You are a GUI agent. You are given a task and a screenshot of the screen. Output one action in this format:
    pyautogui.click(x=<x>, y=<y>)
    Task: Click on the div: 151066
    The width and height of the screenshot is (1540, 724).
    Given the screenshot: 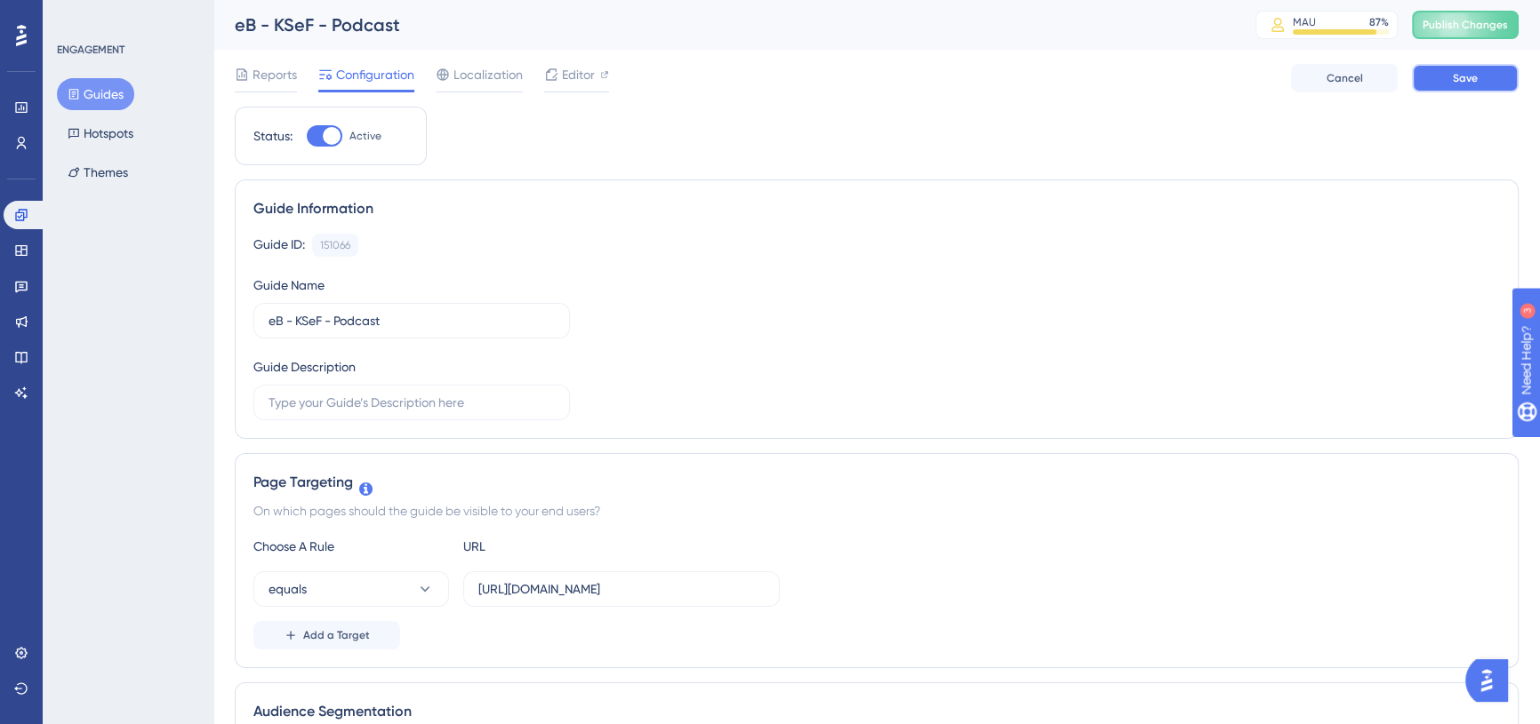 What is the action you would take?
    pyautogui.click(x=335, y=245)
    